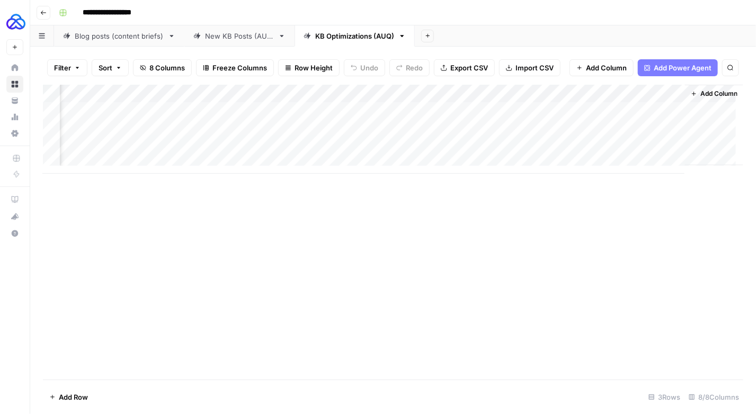 Image resolution: width=756 pixels, height=414 pixels. I want to click on a: AirOps Academy, so click(15, 200).